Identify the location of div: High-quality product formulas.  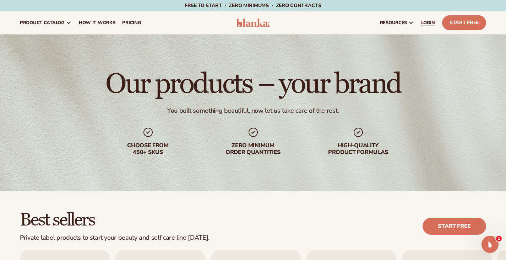
(359, 149).